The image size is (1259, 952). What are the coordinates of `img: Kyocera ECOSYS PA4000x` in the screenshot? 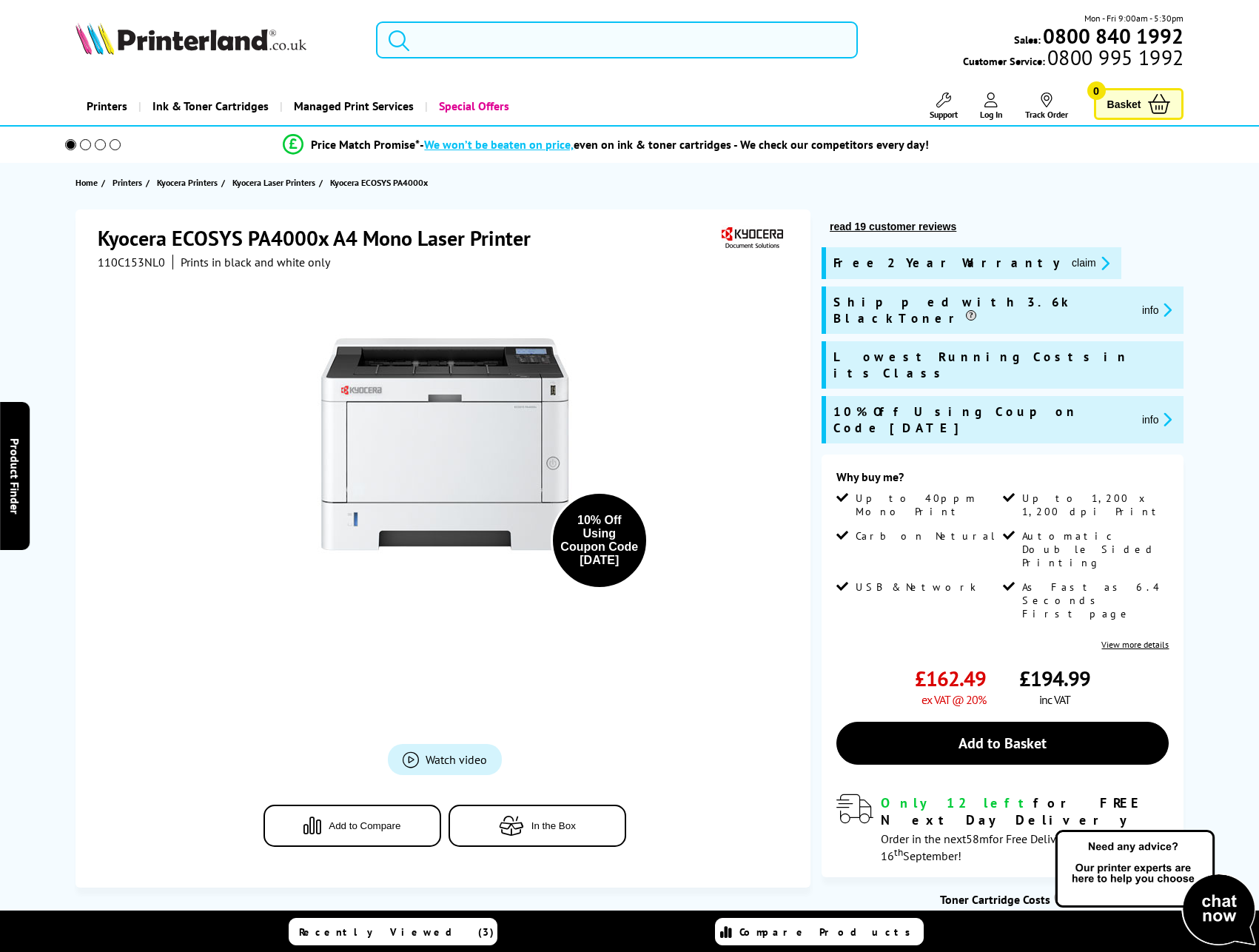 It's located at (445, 444).